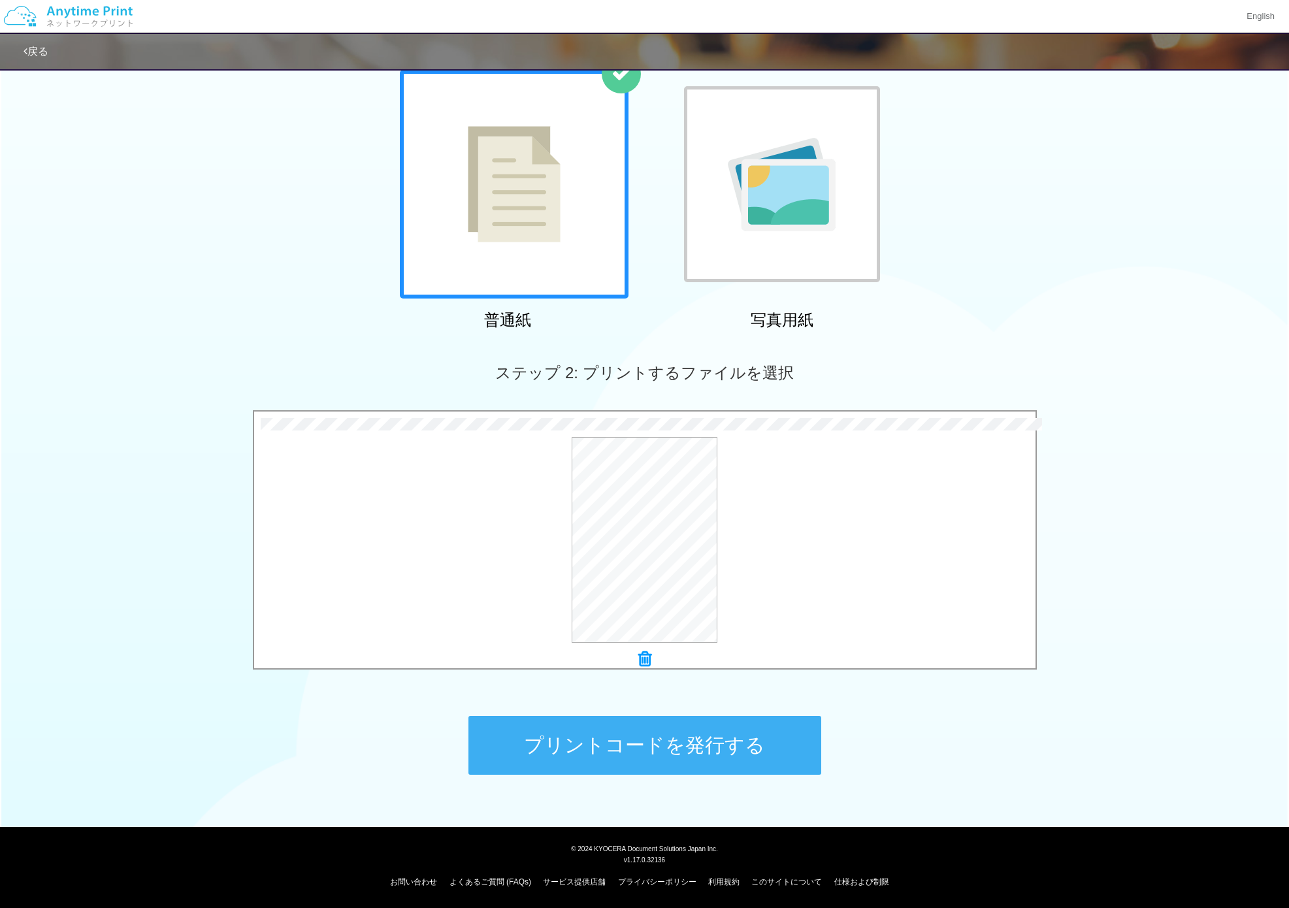  Describe the element at coordinates (781, 184) in the screenshot. I see `img: photo-paper.png` at that location.